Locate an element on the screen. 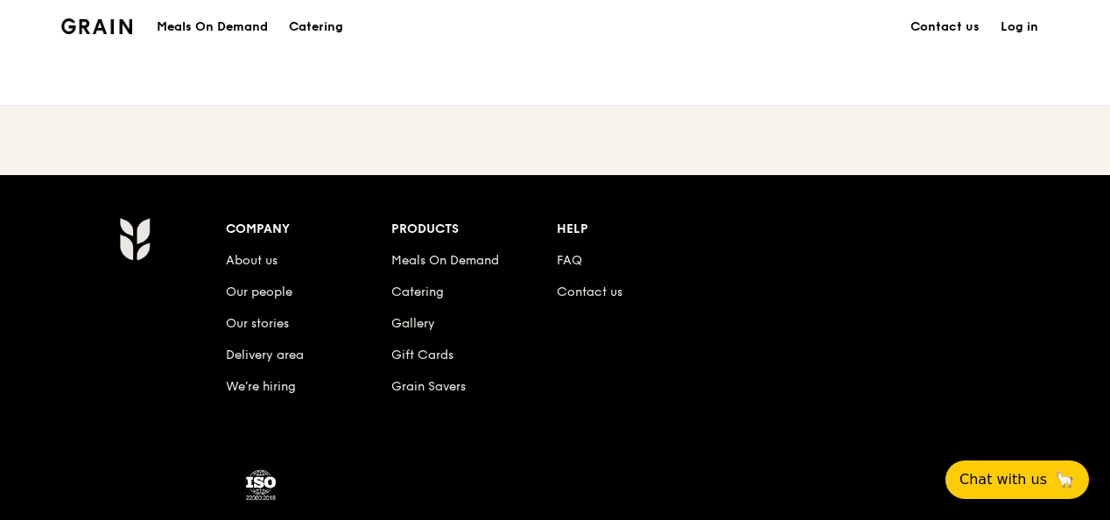  div: Catering is located at coordinates (316, 27).